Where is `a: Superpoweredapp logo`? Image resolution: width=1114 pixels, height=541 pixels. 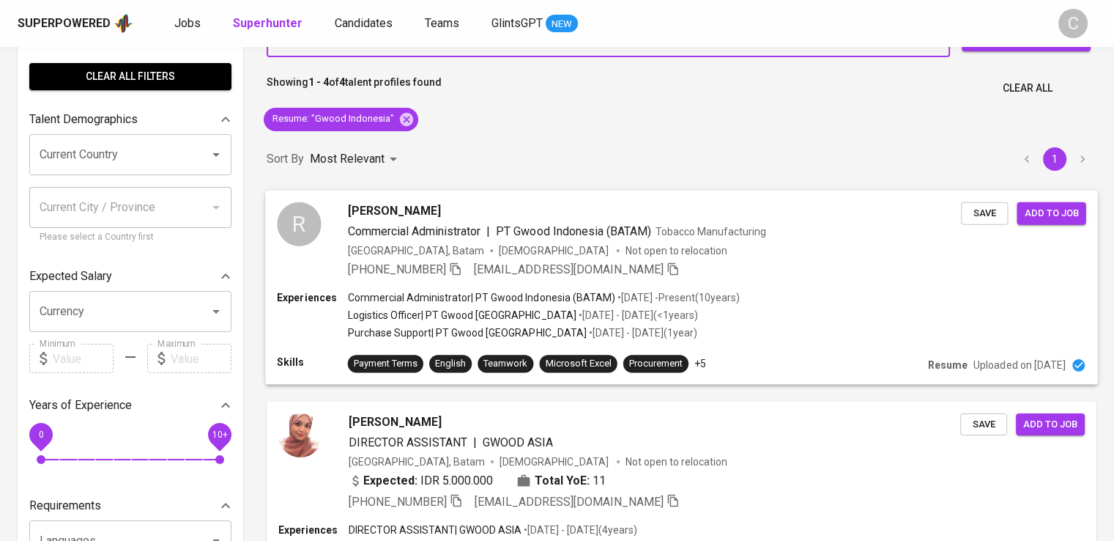
a: Superpoweredapp logo is located at coordinates (75, 23).